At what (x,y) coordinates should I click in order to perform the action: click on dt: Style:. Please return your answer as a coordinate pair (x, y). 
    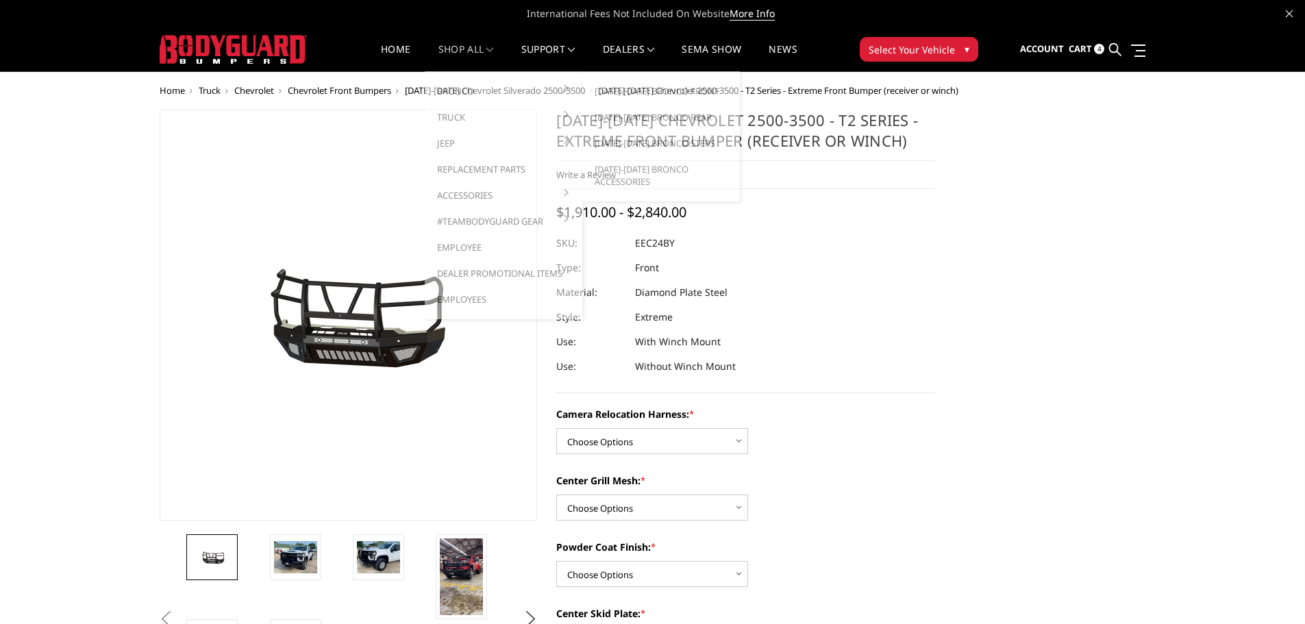
    Looking at the image, I should click on (590, 317).